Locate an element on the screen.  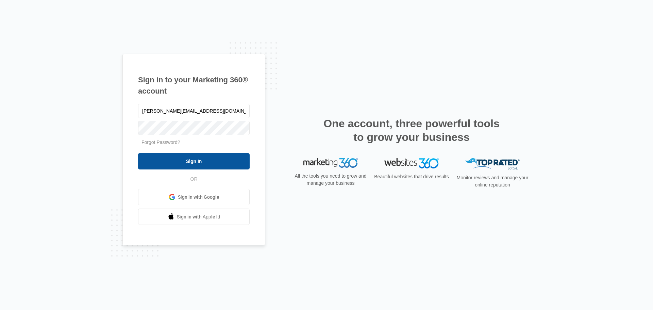
a: Forgot Password? is located at coordinates (161, 142).